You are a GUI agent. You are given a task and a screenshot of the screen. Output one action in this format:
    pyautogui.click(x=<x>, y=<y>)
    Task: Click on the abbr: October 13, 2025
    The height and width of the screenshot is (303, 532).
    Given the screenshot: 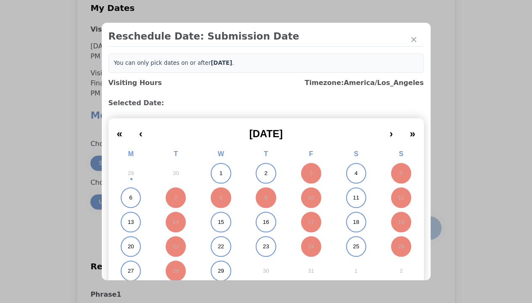 What is the action you would take?
    pyautogui.click(x=131, y=222)
    